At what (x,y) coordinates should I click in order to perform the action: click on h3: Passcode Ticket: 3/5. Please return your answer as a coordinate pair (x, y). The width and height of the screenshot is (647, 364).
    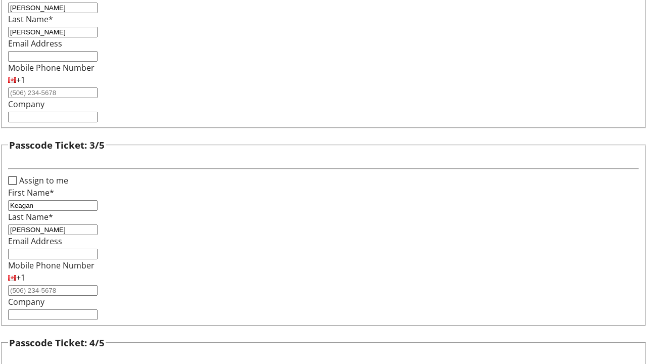
    Looking at the image, I should click on (57, 145).